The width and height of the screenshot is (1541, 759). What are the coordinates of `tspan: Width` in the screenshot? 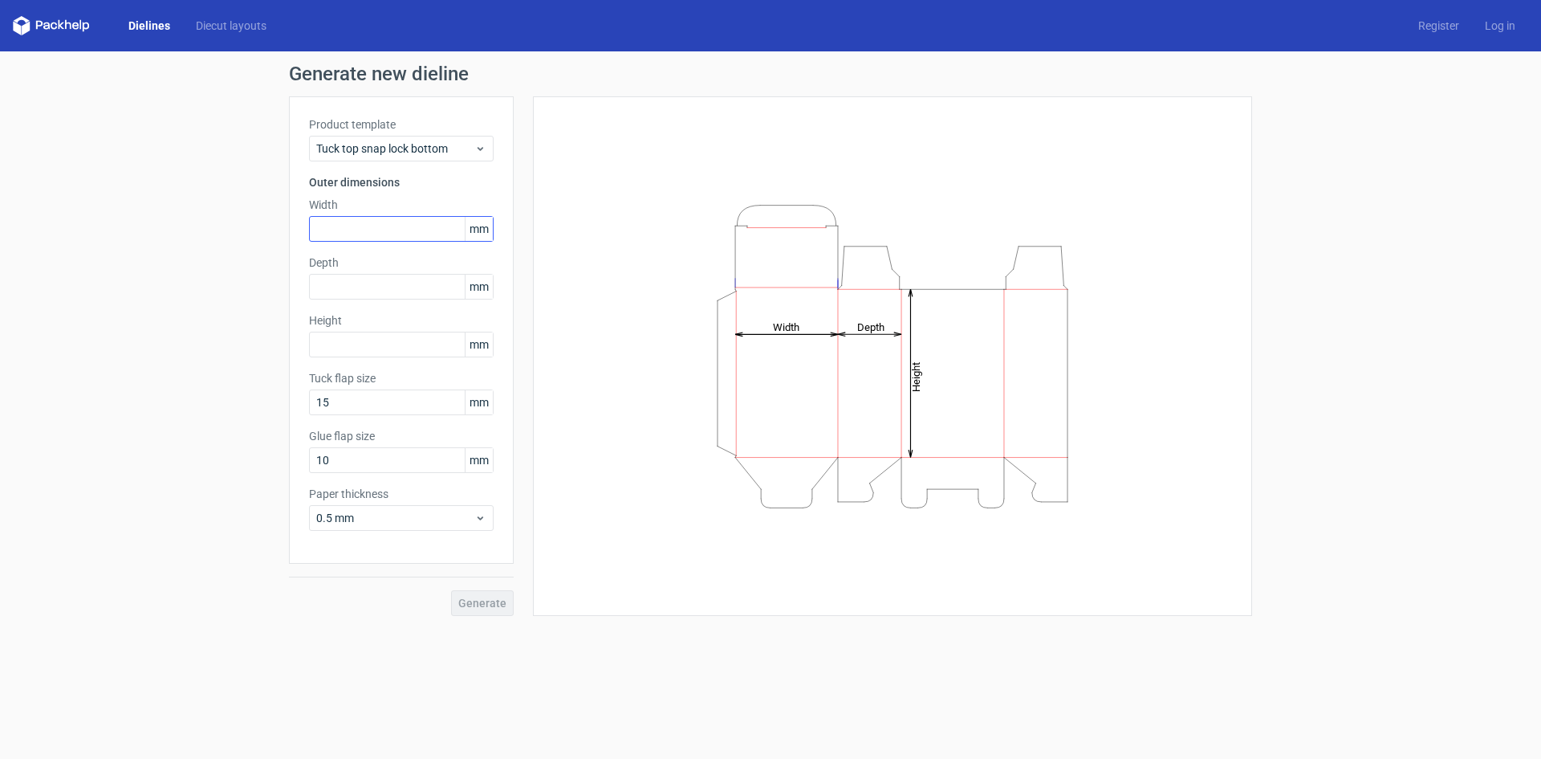 It's located at (786, 326).